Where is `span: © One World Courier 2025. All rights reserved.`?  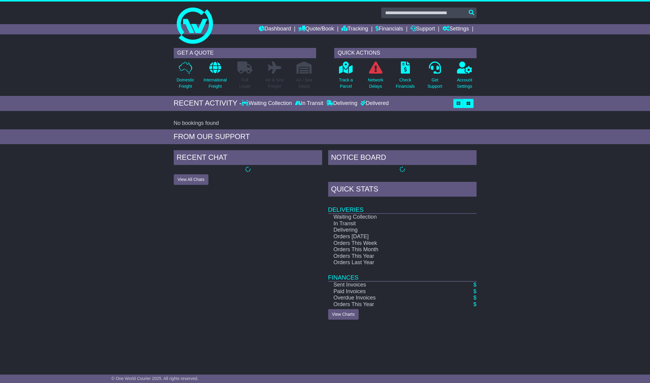 span: © One World Courier 2025. All rights reserved. is located at coordinates (155, 378).